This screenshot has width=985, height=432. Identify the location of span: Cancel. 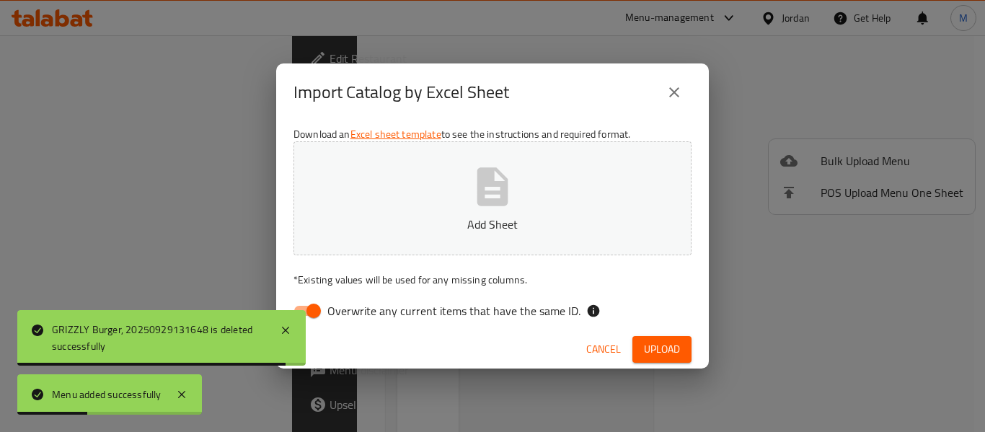
(604, 349).